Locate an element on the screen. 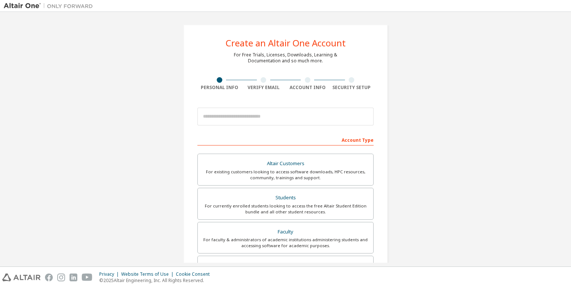 This screenshot has height=288, width=571. div: Verify Email is located at coordinates (263, 88).